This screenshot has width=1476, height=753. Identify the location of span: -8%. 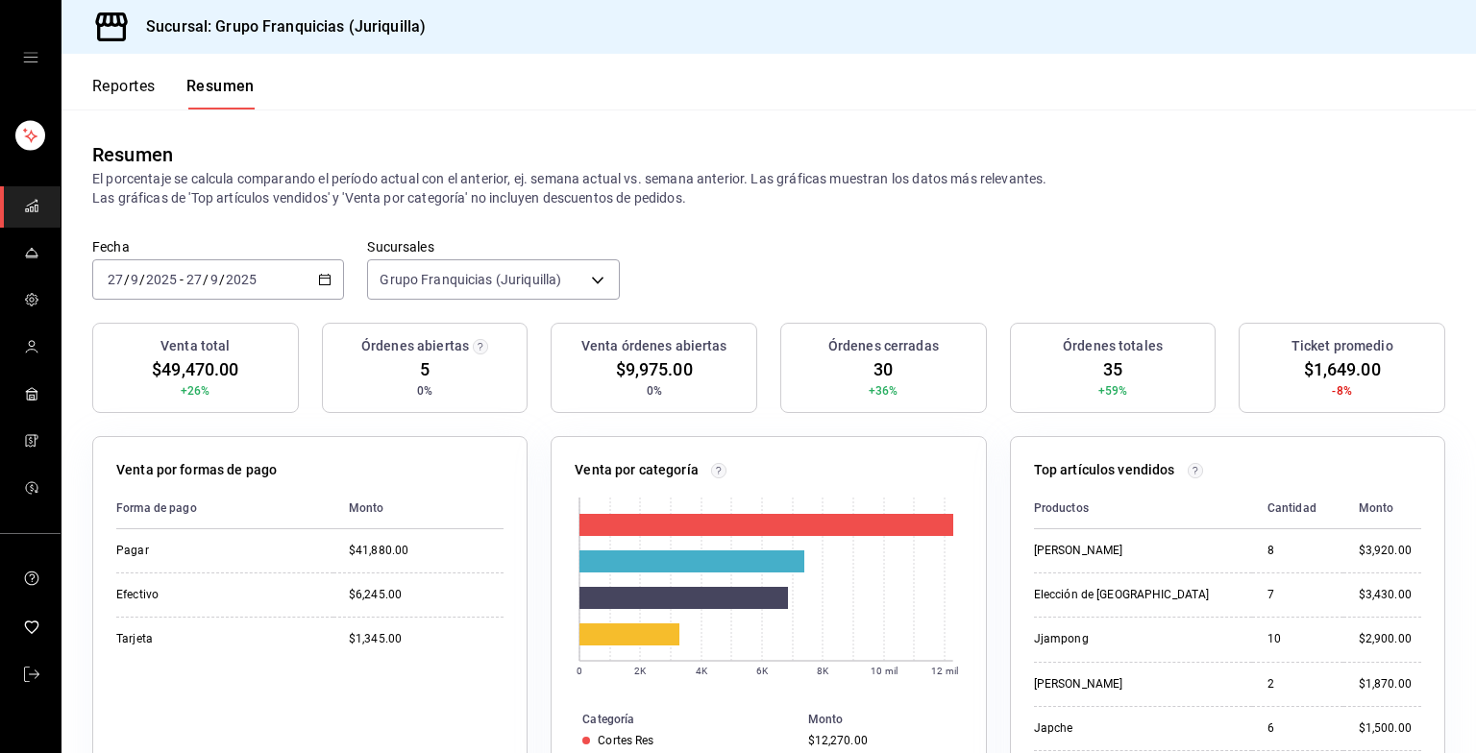
(1341, 391).